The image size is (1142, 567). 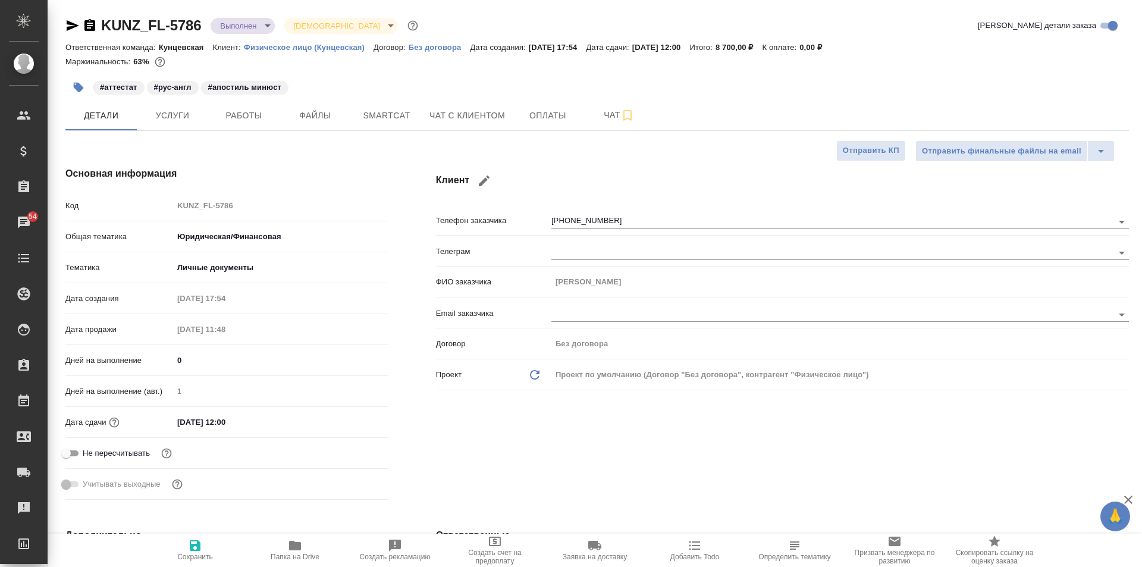 I want to click on p: К оплате:, so click(x=781, y=47).